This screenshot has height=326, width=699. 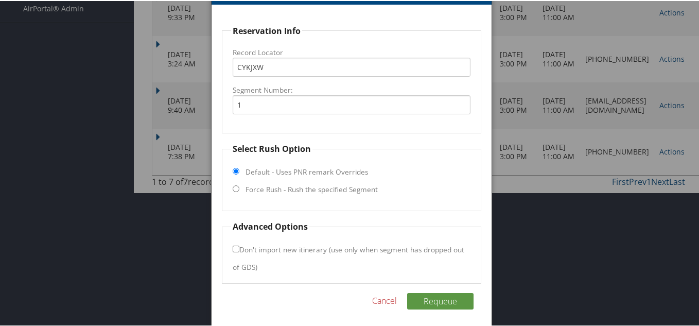 What do you see at coordinates (270, 225) in the screenshot?
I see `legend: Advanced Options` at bounding box center [270, 225].